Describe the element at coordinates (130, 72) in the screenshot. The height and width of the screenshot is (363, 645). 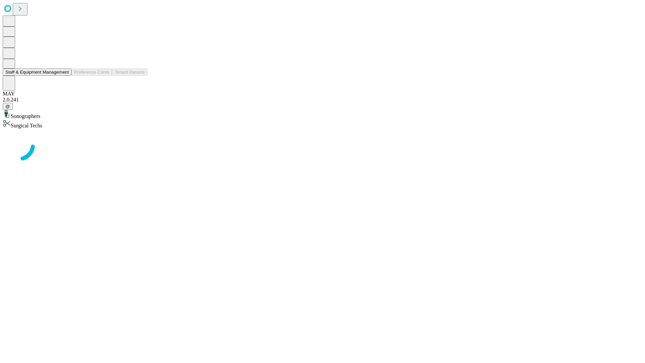
I see `button: Tenant Params` at that location.